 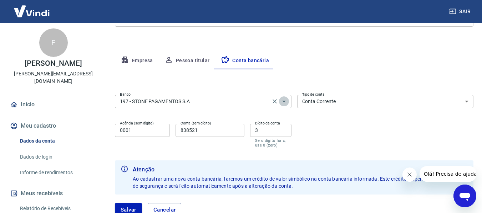 I want to click on button: Meus recebíveis, so click(x=53, y=194).